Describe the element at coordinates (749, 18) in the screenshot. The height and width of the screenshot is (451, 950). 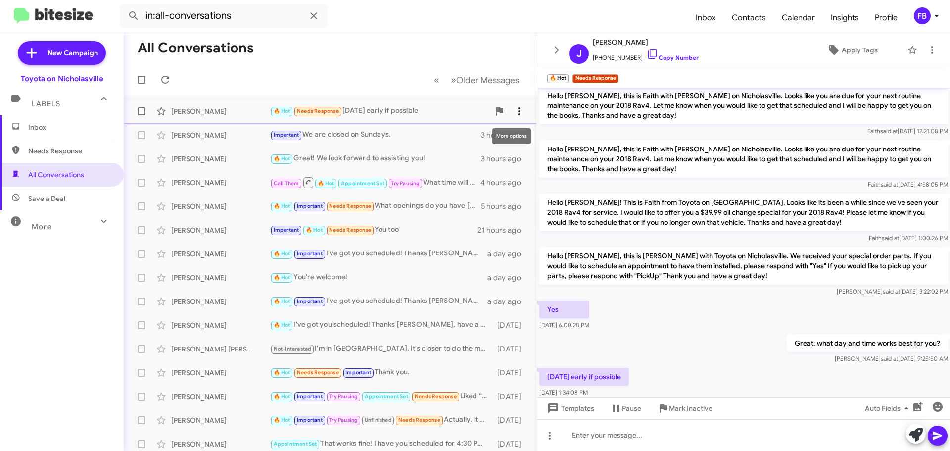
I see `span: Contacts` at that location.